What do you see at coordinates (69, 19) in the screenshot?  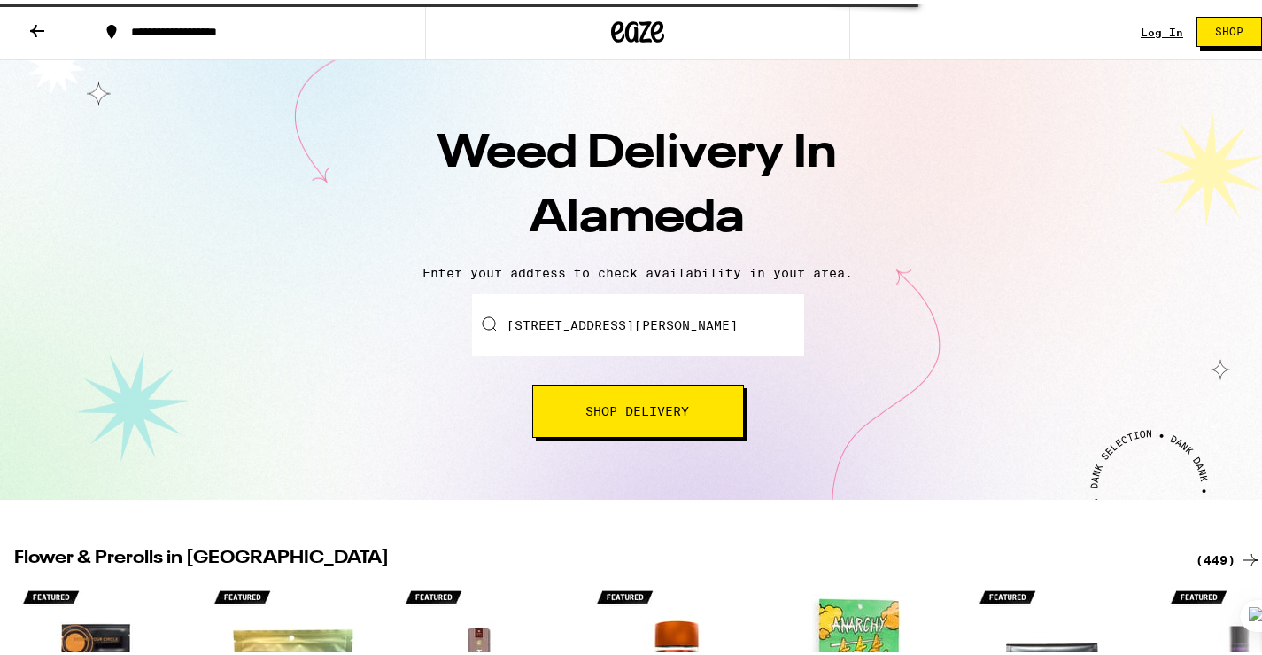 I see `span: Hi. Need any help?` at bounding box center [69, 19].